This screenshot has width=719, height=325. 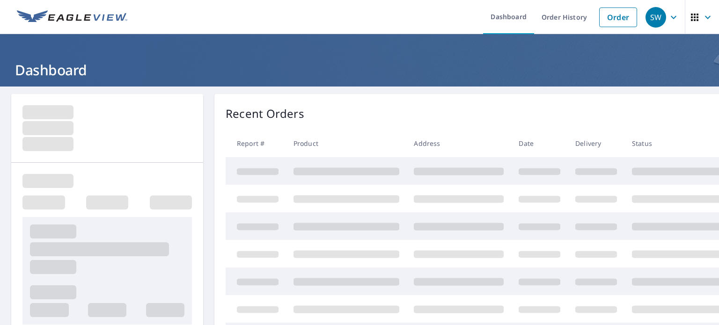 I want to click on th: Report #, so click(x=256, y=143).